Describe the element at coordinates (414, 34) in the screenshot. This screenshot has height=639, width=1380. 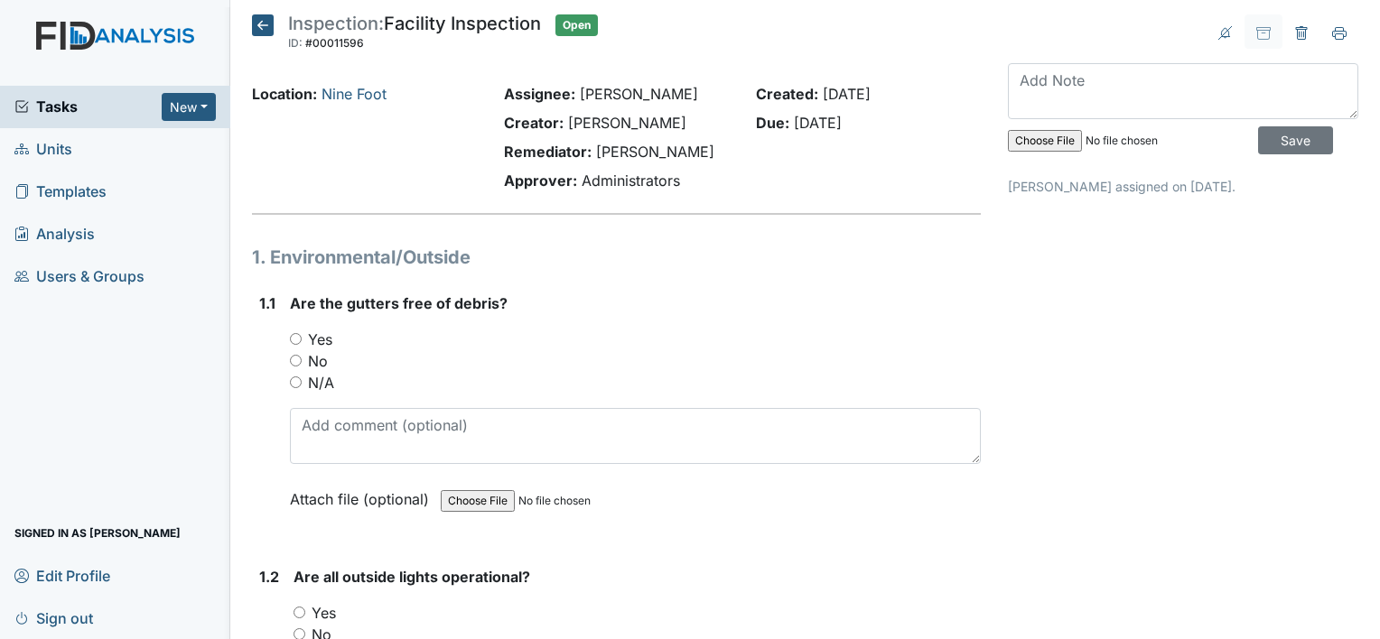
I see `div: Facility Inspection` at that location.